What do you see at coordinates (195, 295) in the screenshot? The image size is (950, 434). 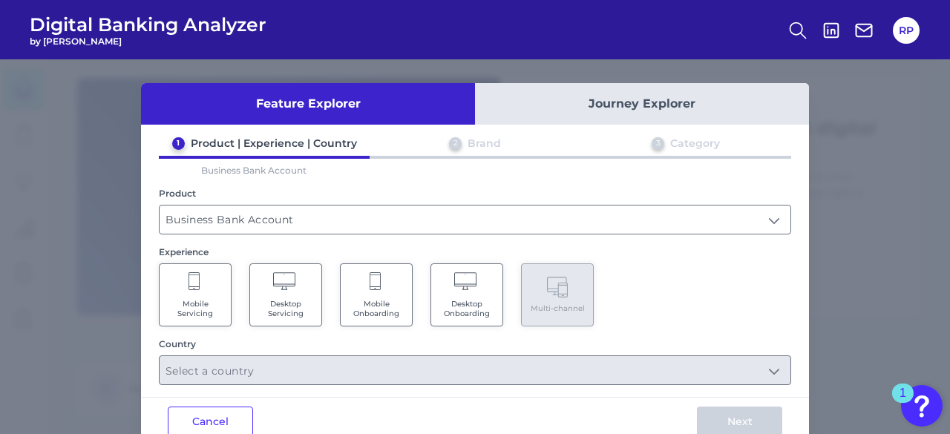 I see `button: Mobile Servicing` at bounding box center [195, 295].